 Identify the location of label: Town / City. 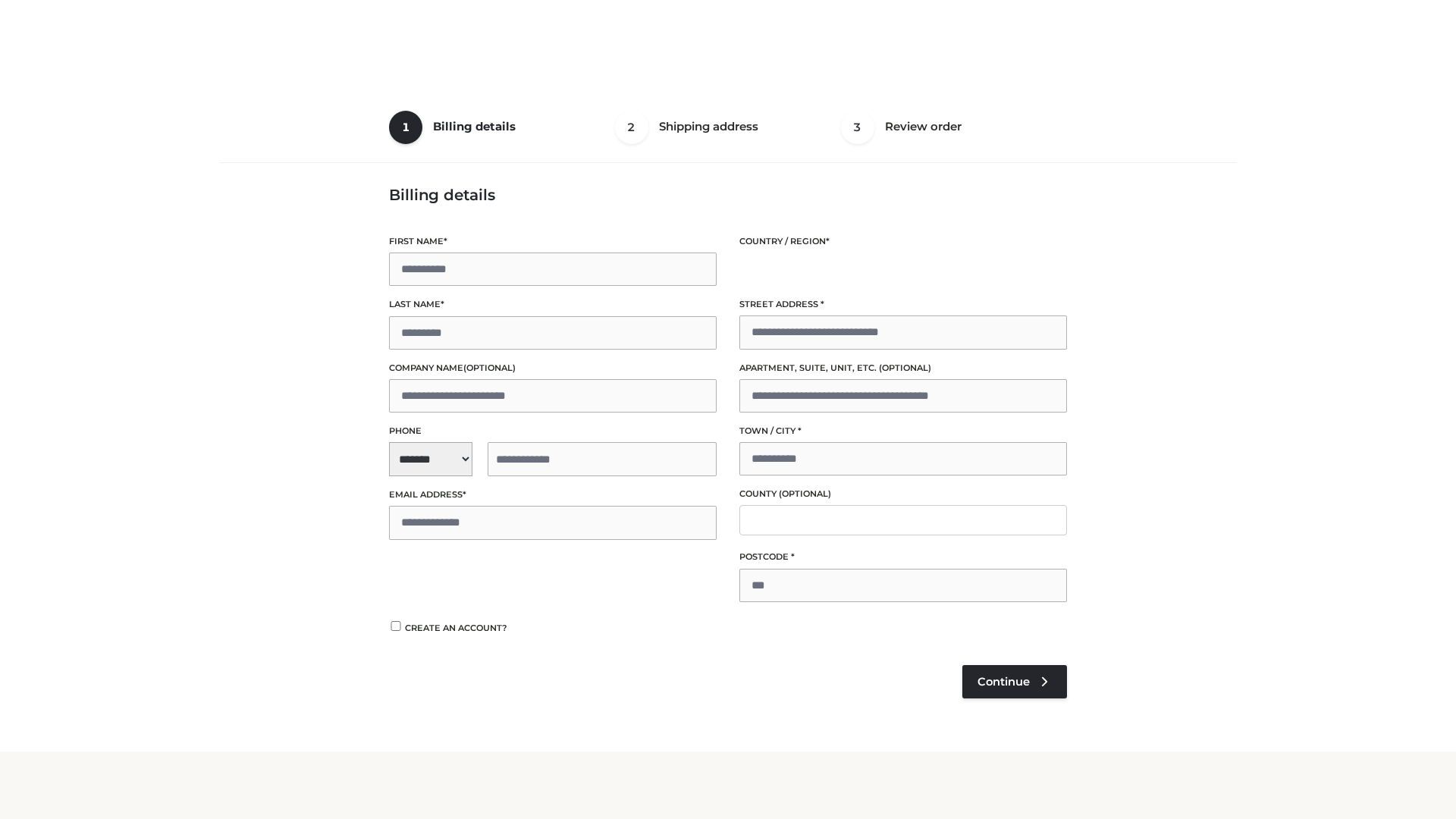
(903, 430).